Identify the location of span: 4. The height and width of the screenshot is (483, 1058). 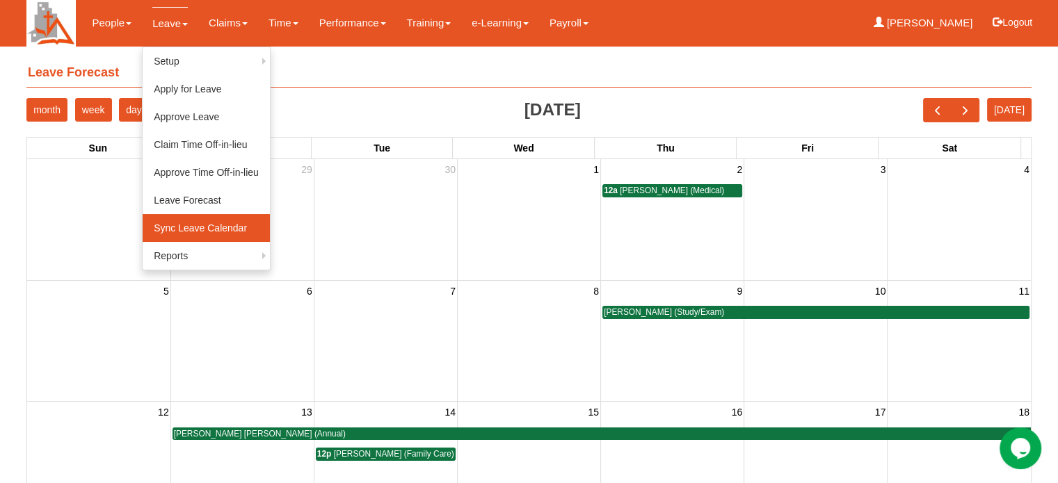
(1026, 170).